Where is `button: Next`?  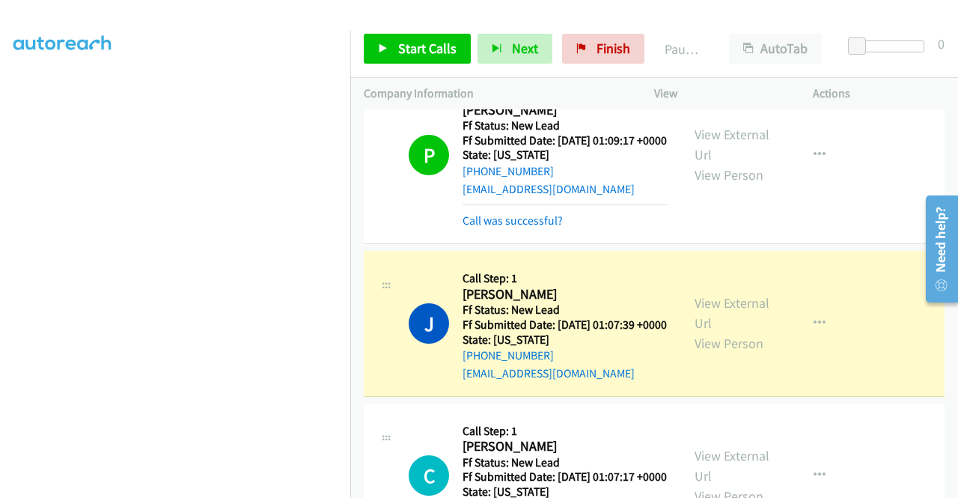
button: Next is located at coordinates (515, 49).